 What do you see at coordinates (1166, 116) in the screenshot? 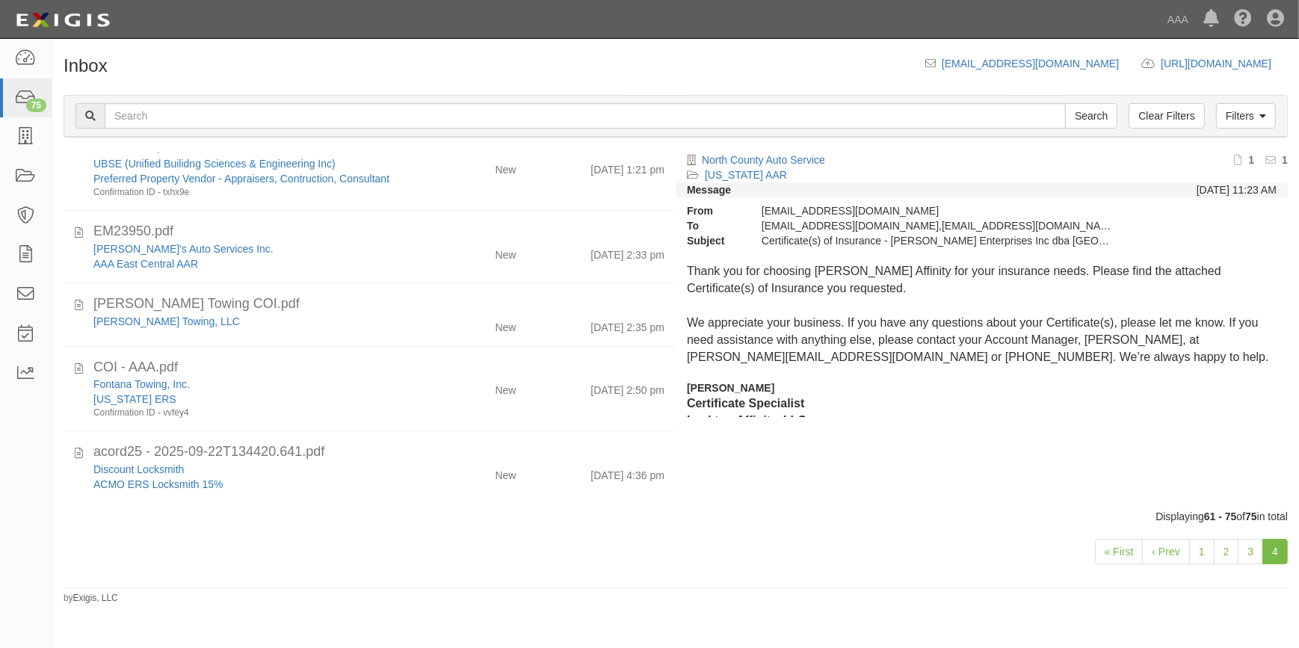
I see `a: Clear Filters` at bounding box center [1166, 116].